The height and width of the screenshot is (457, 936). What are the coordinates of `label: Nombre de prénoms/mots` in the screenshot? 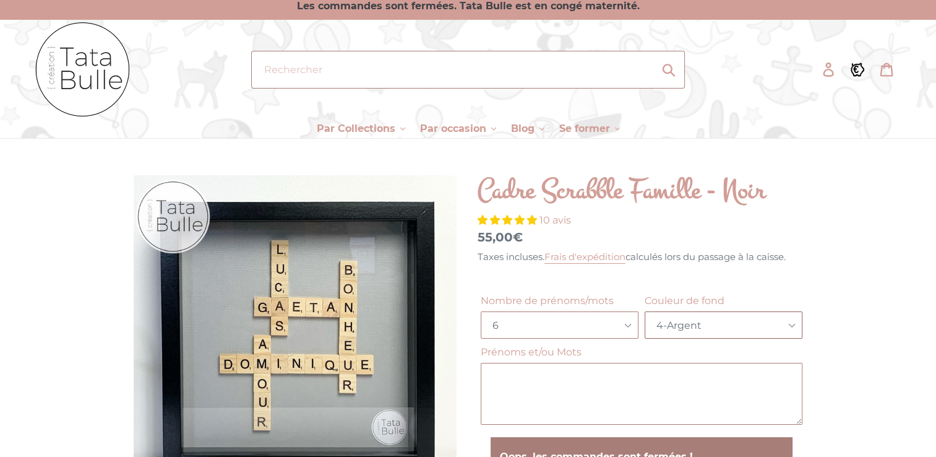 It's located at (559, 301).